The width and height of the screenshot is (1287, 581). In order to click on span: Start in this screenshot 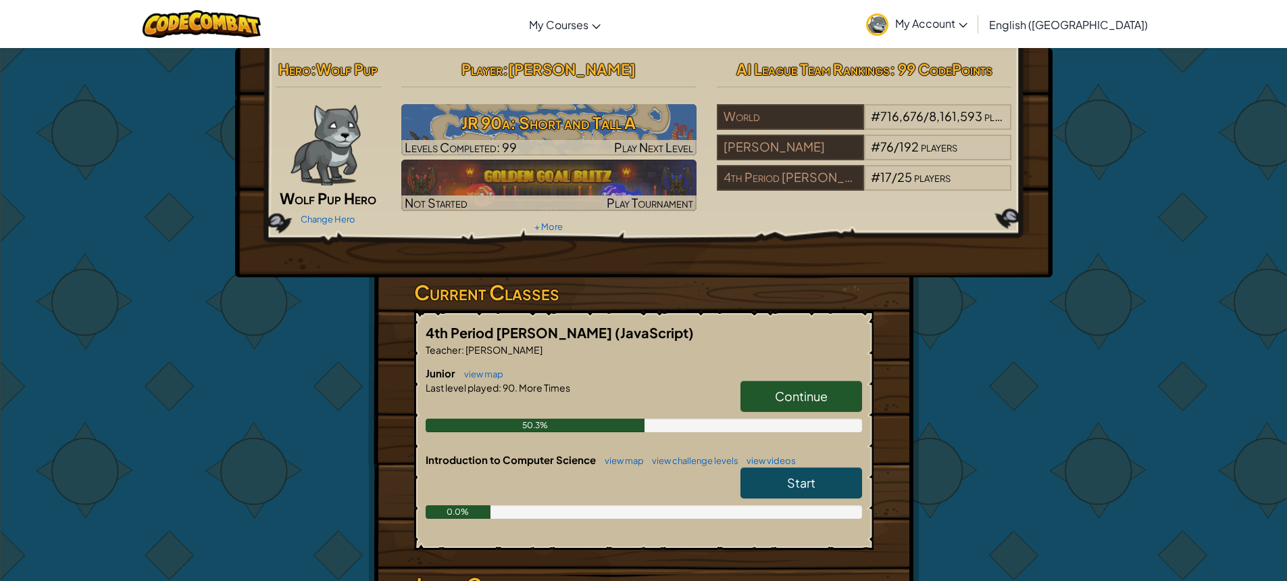, I will do `click(802, 482)`.